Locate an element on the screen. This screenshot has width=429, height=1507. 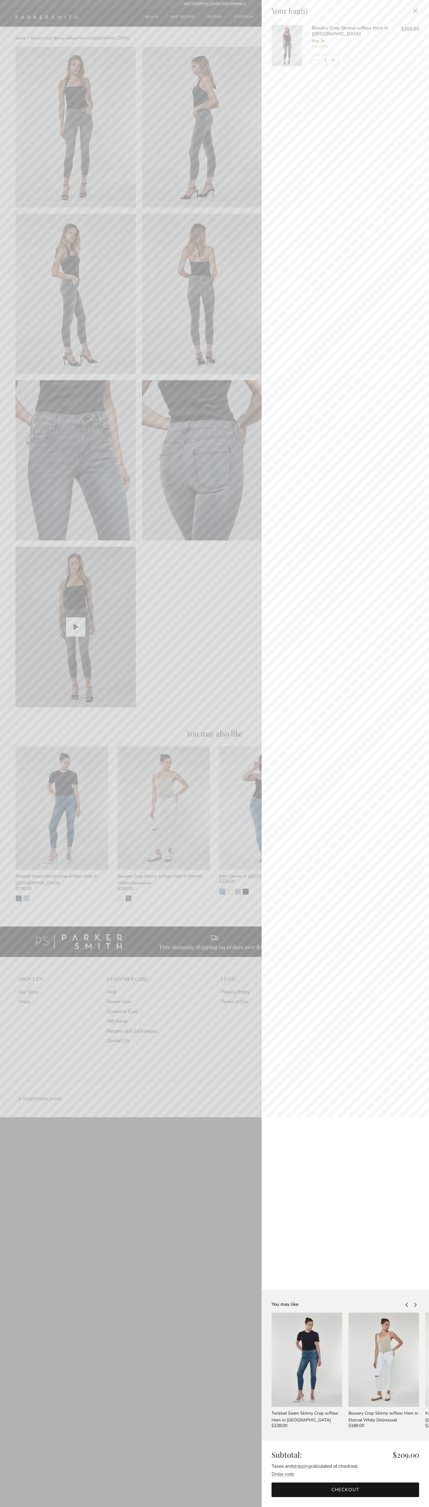
toggle-target: Order note is located at coordinates (283, 1474).